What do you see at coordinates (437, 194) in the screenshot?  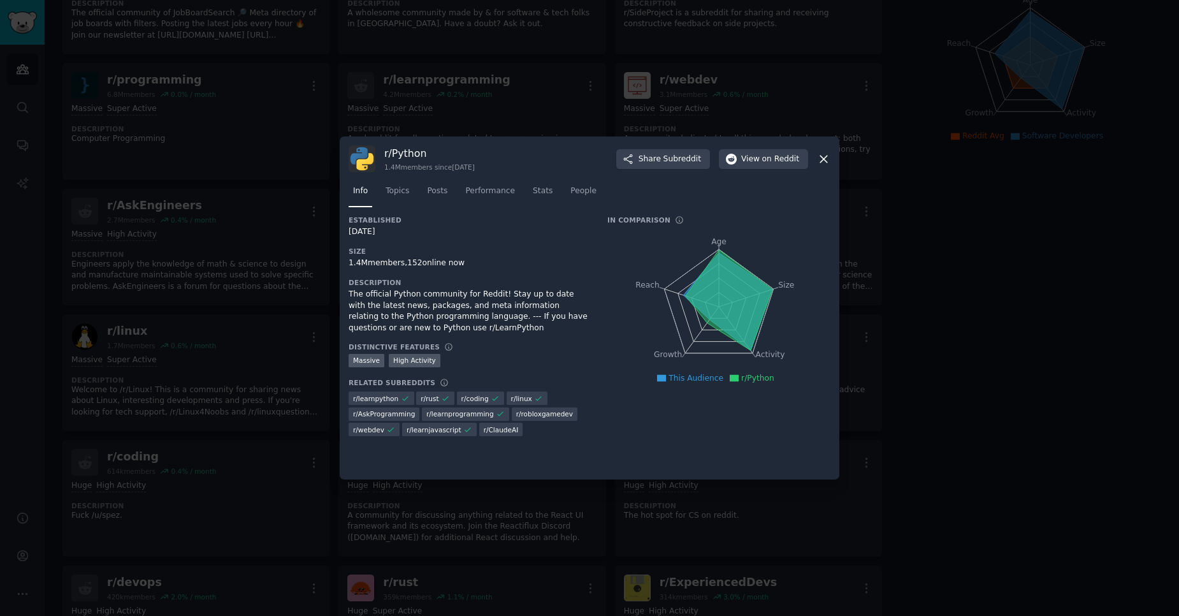 I see `a: Posts` at bounding box center [437, 194].